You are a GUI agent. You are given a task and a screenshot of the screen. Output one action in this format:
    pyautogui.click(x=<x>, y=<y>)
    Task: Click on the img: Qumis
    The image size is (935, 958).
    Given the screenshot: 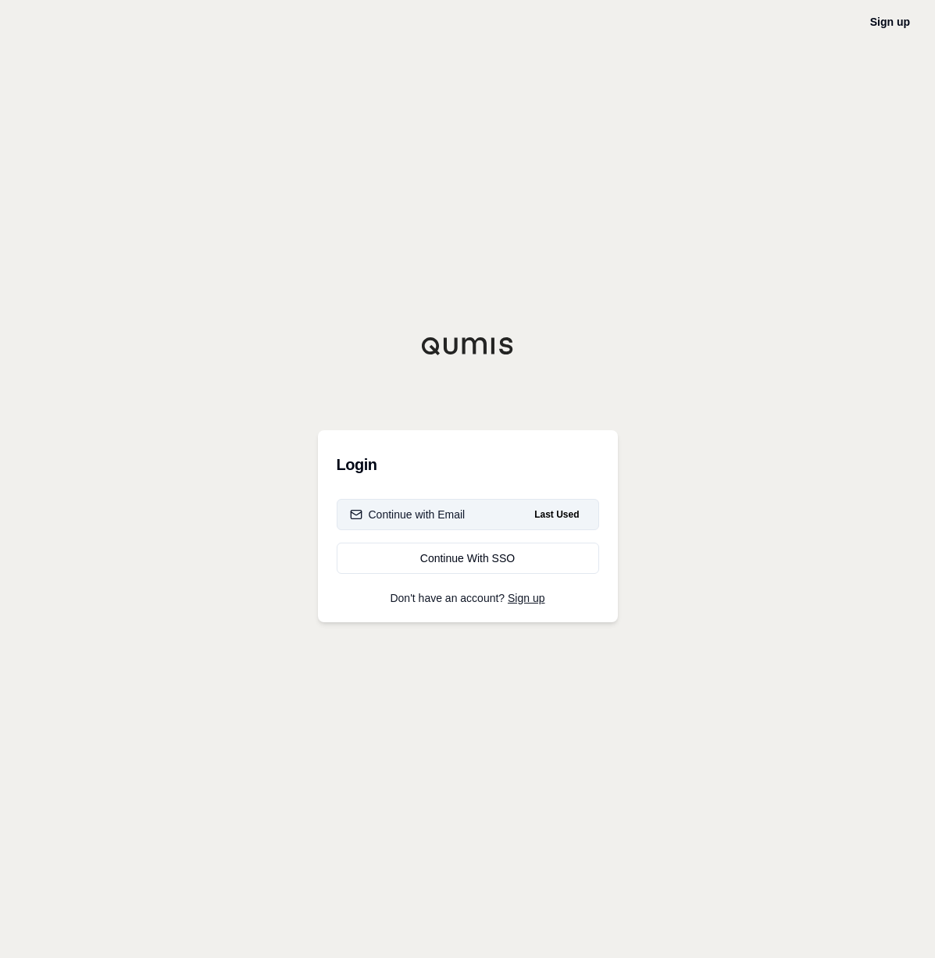 What is the action you would take?
    pyautogui.click(x=468, y=346)
    